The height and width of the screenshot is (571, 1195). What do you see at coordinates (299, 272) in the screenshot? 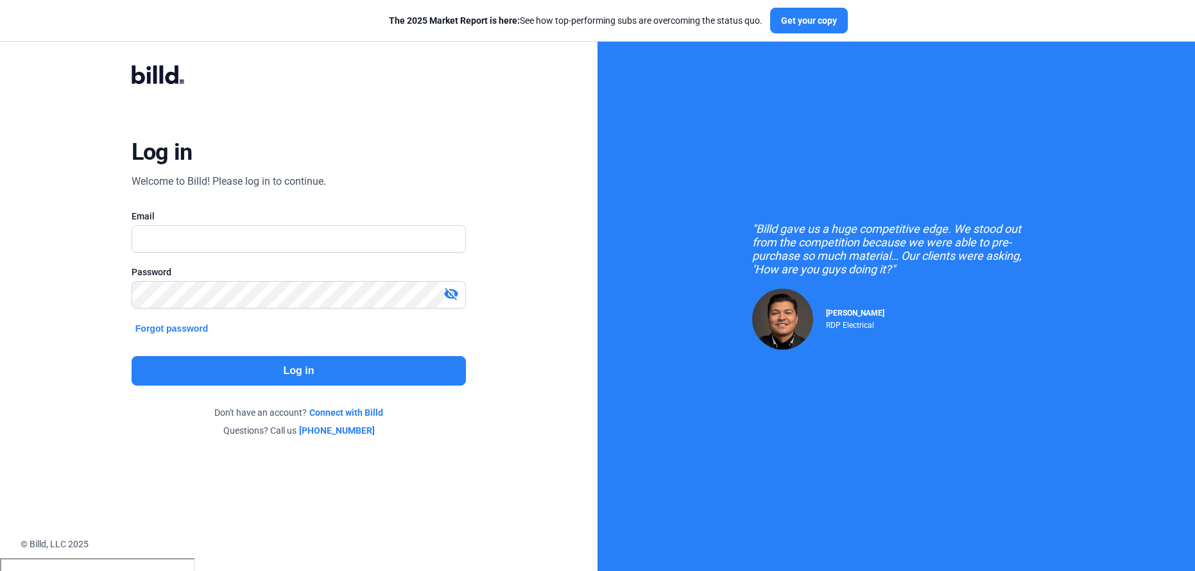
I see `div: Password` at bounding box center [299, 272].